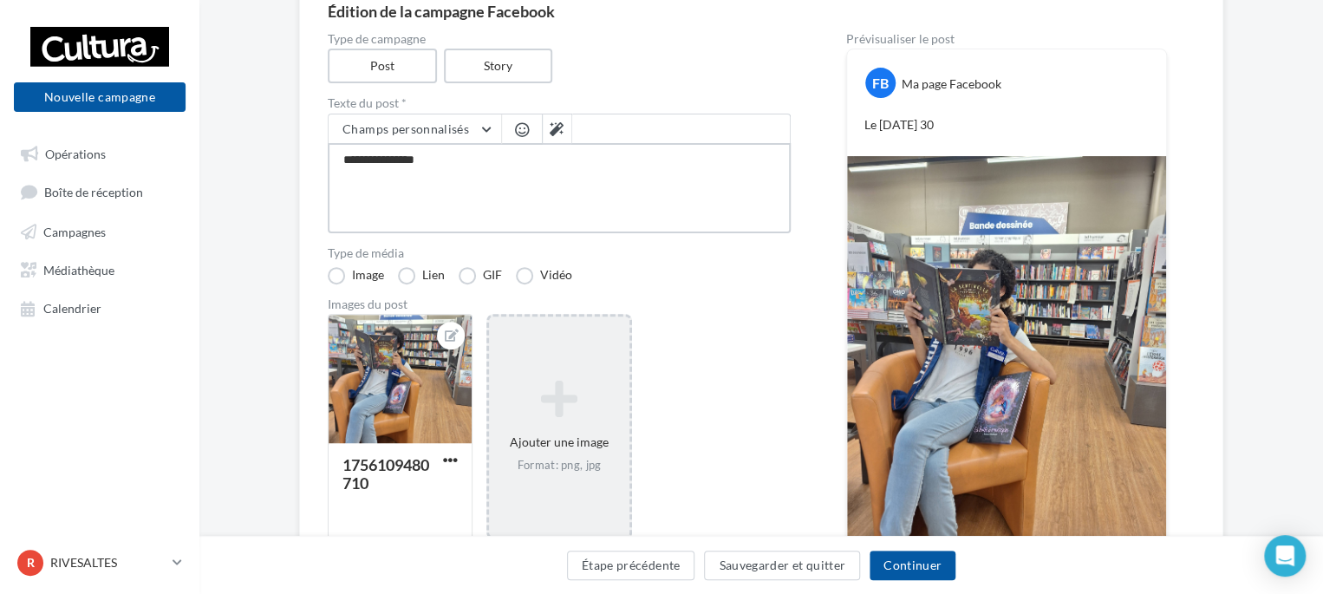 Image resolution: width=1323 pixels, height=594 pixels. Describe the element at coordinates (79, 269) in the screenshot. I see `span: Médiathèque` at that location.